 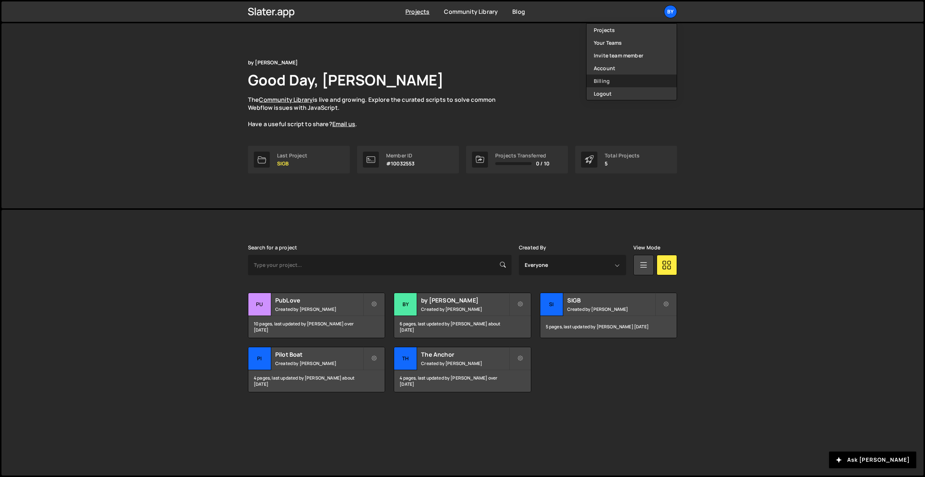 I want to click on div: Projects Transferred, so click(x=522, y=156).